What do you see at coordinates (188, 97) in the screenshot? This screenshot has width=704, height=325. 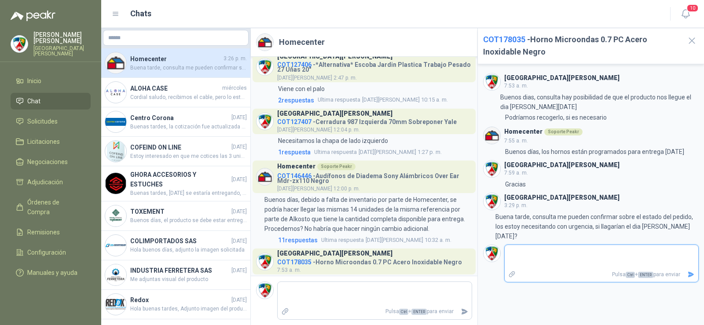 I see `span: Cordial saludo, recibimos el cable, pero lo estamos necesitando de tipo C a Usb y nos llego de ti...` at bounding box center [188, 97].